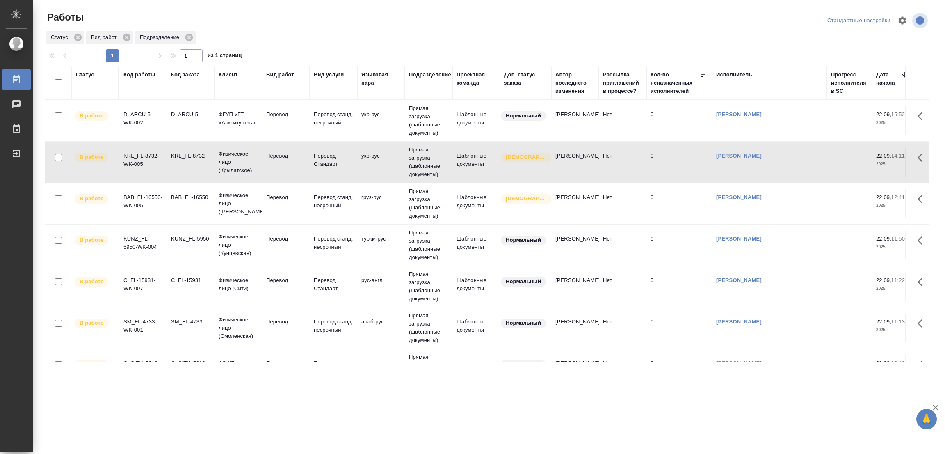  I want to click on p: 11:50, so click(898, 238).